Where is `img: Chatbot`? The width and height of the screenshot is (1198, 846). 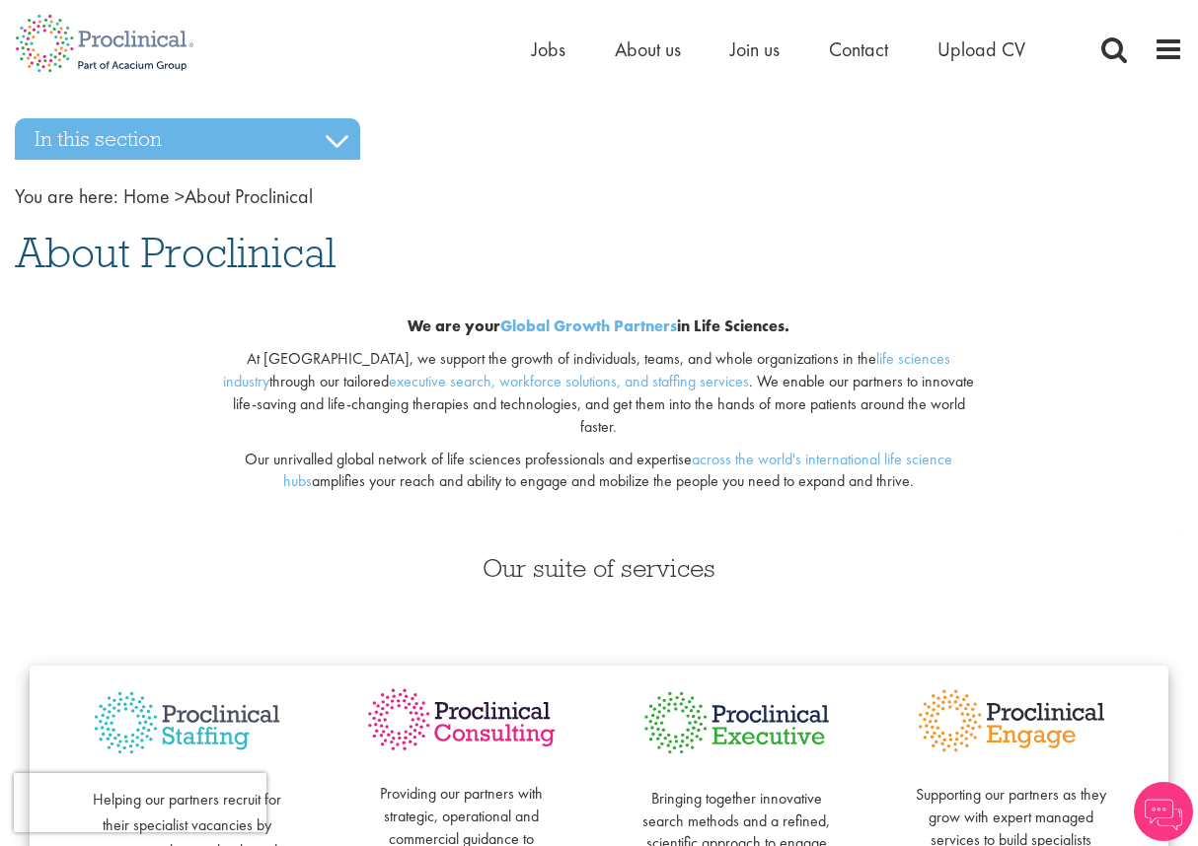 img: Chatbot is located at coordinates (1163, 812).